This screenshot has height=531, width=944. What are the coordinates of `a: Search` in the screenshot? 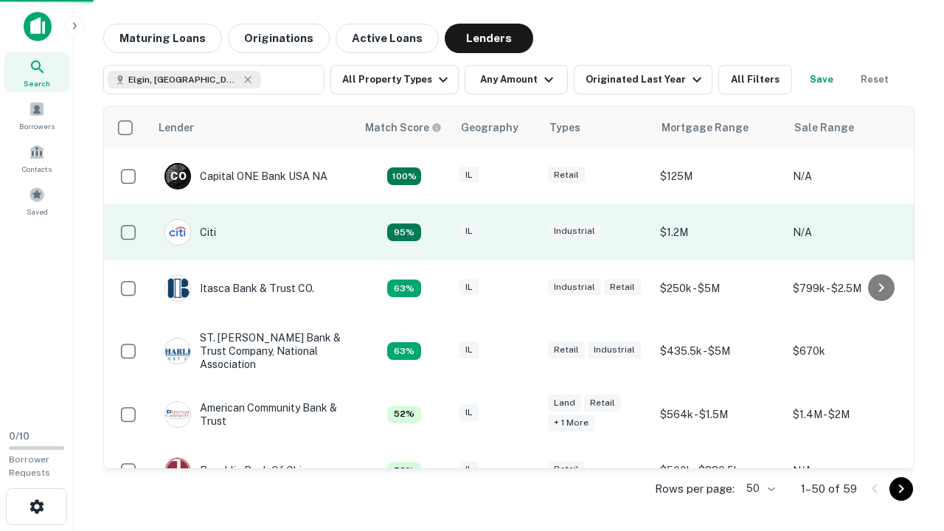 It's located at (37, 72).